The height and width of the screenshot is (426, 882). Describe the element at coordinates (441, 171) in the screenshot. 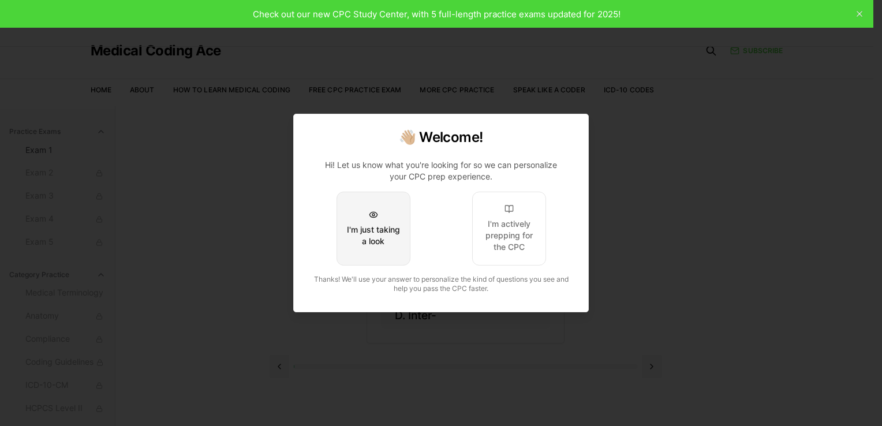

I see `p: Hi! Let us know what you're looking for so we can personalize your CPC prep experience.` at that location.